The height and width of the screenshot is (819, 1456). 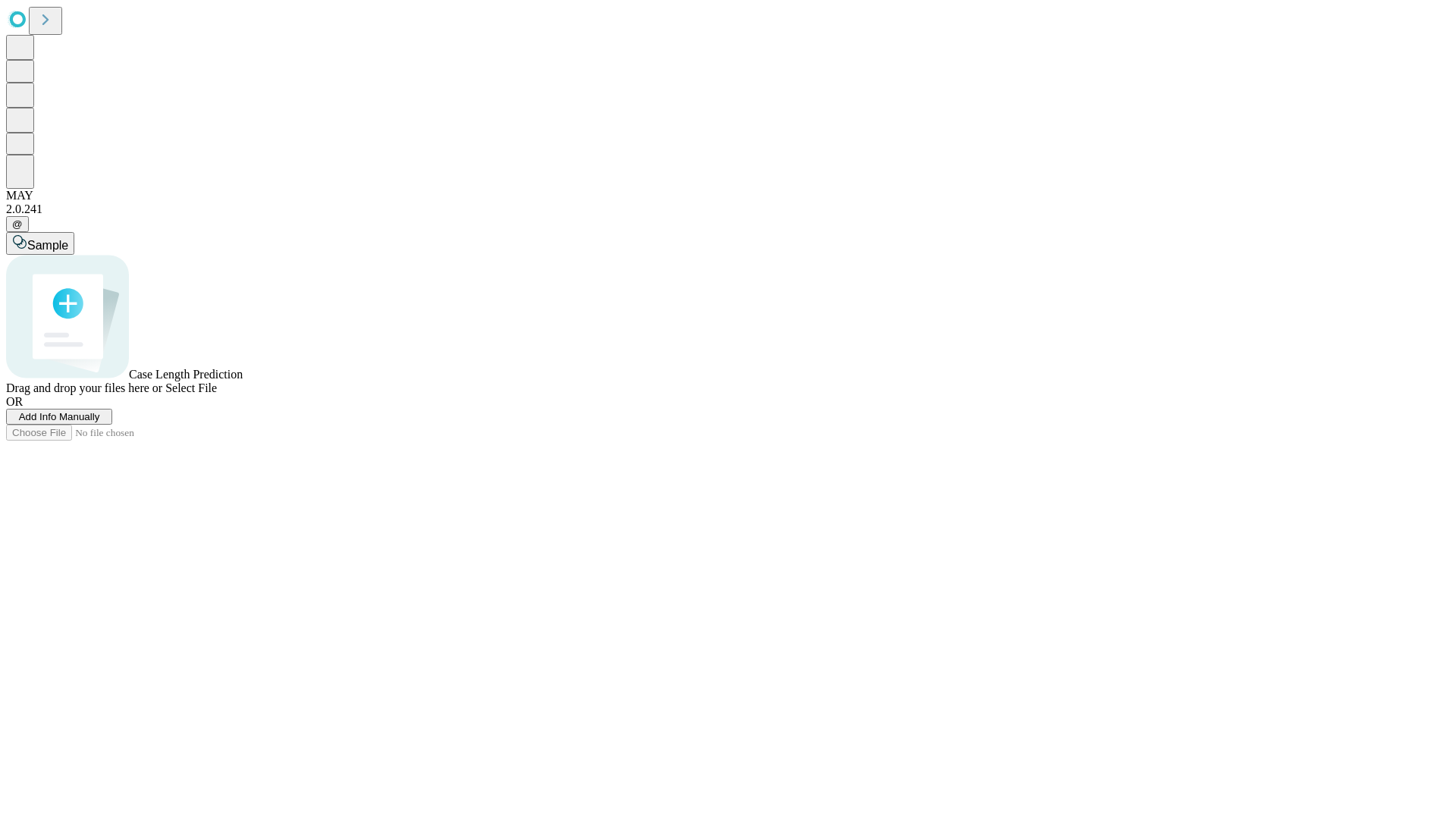 I want to click on button: Add Info Manually, so click(x=60, y=416).